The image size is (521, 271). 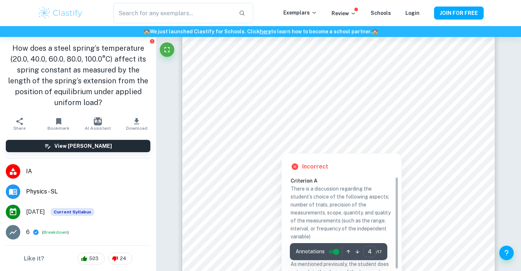 I want to click on button: Help and Feedback, so click(x=507, y=253).